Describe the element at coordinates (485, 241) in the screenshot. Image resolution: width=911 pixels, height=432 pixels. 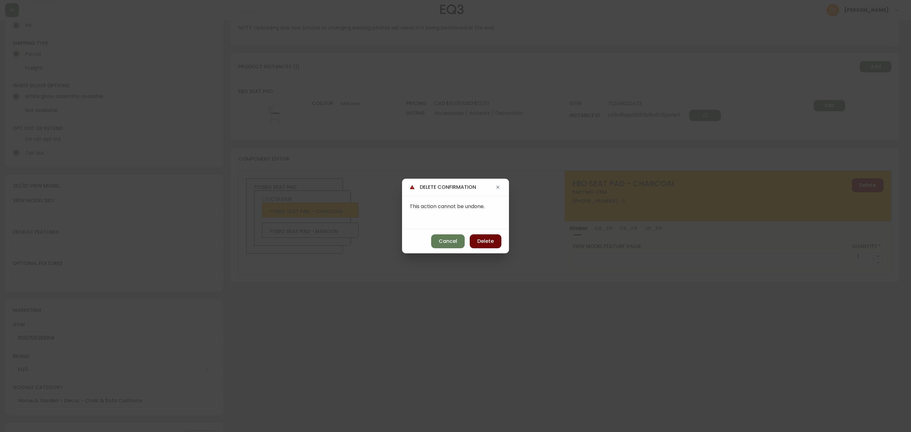
I see `span: Delete` at that location.